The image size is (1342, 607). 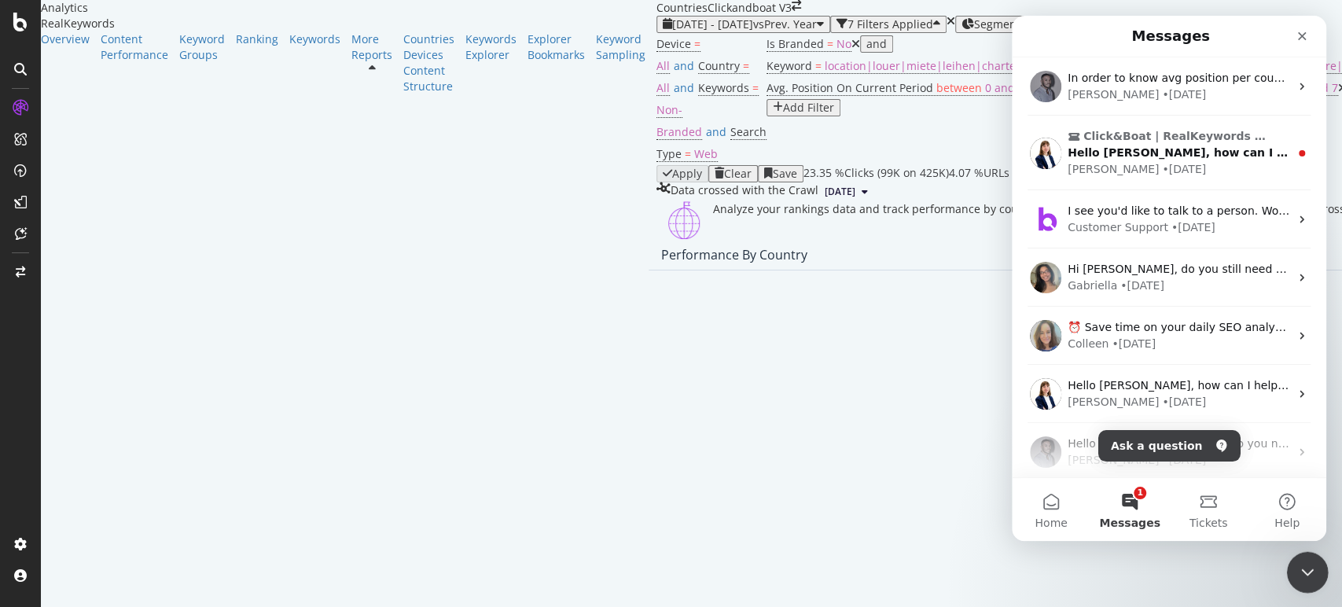 What do you see at coordinates (428, 55) in the screenshot?
I see `a: Devices` at bounding box center [428, 55].